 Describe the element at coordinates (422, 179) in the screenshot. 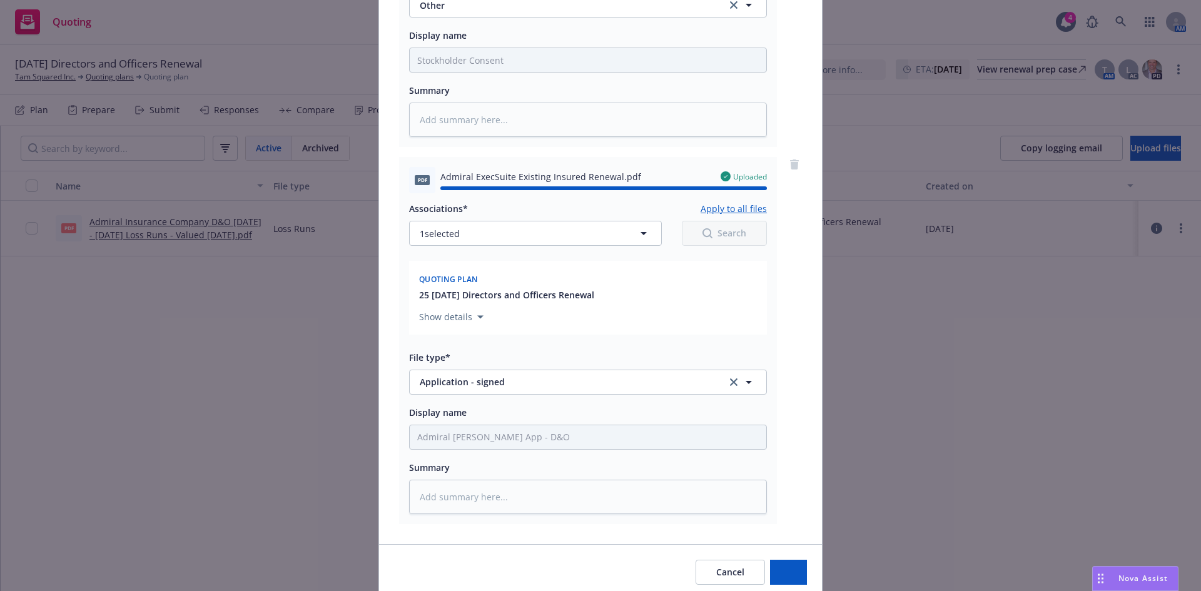

I see `span: pdf` at that location.